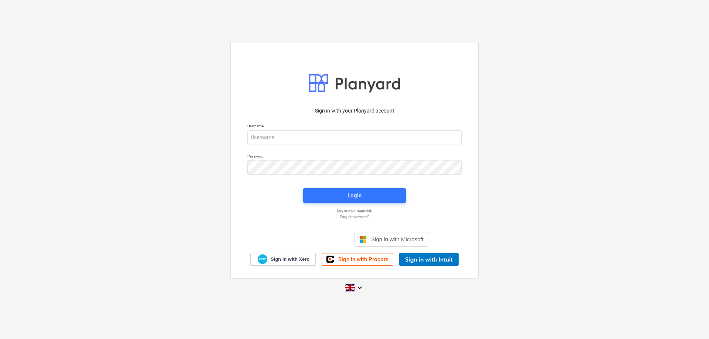 The image size is (709, 339). What do you see at coordinates (354, 157) in the screenshot?
I see `p: Password` at bounding box center [354, 157].